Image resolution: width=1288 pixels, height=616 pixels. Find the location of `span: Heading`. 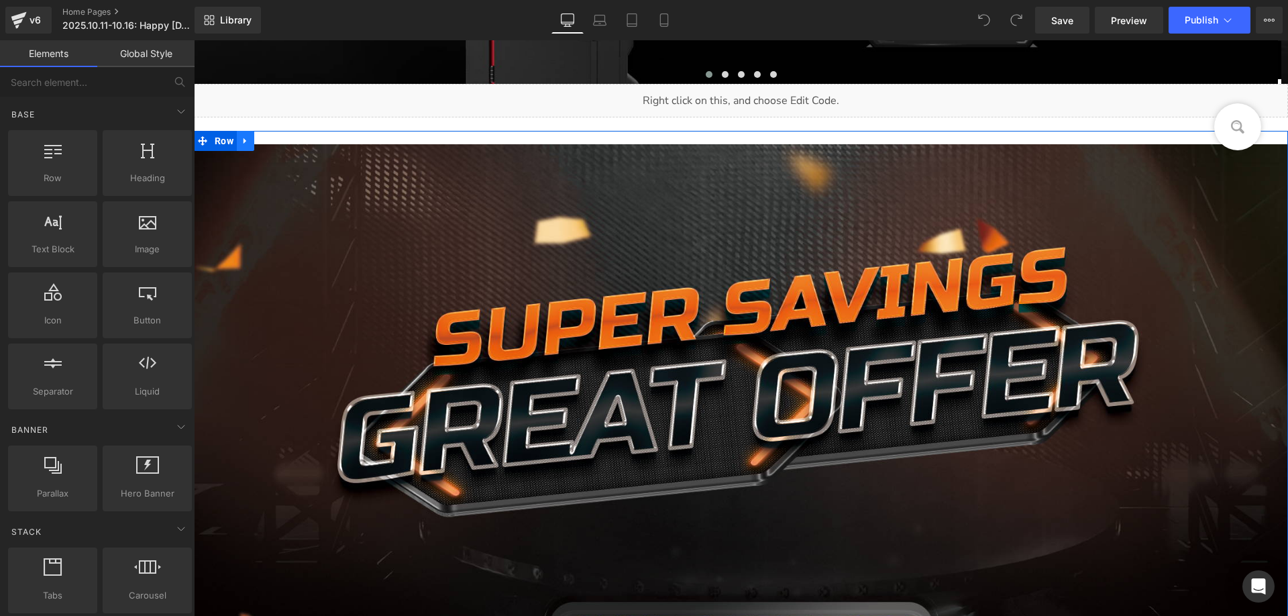

span: Heading is located at coordinates (147, 178).